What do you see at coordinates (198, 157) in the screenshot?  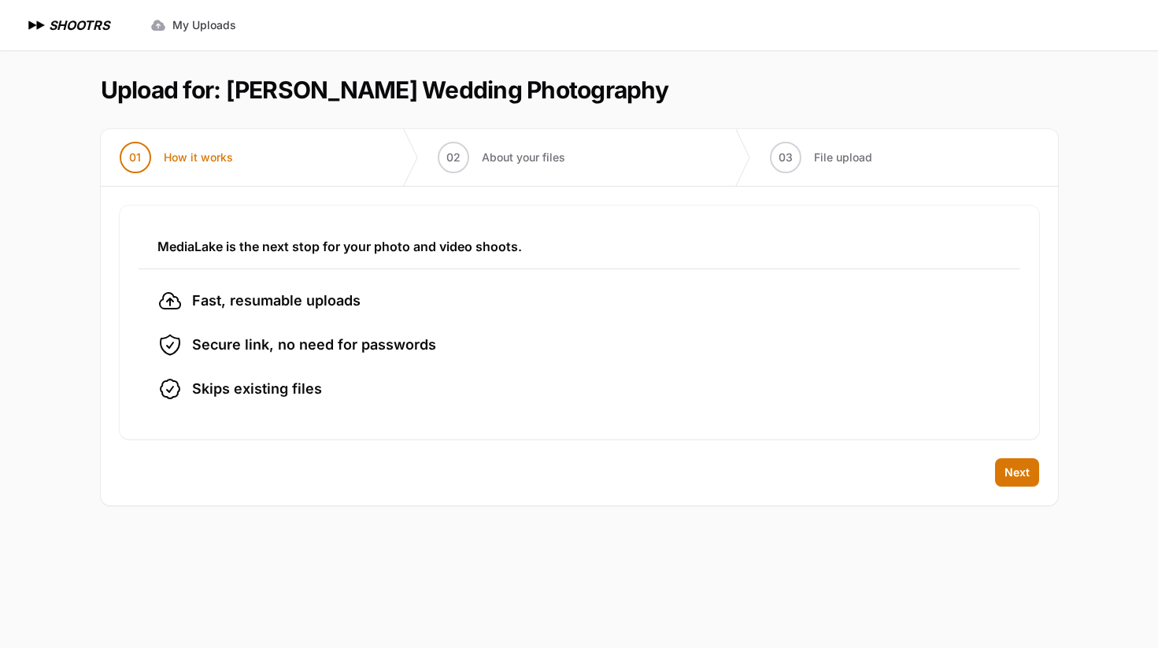 I see `span: How it works` at bounding box center [198, 157].